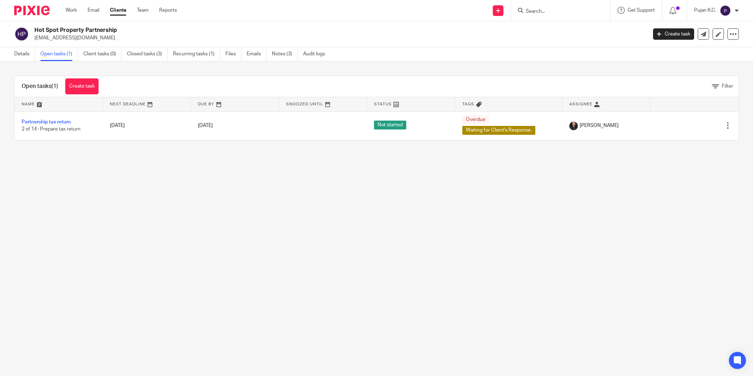 Image resolution: width=753 pixels, height=376 pixels. I want to click on a: Recurring tasks (1), so click(196, 54).